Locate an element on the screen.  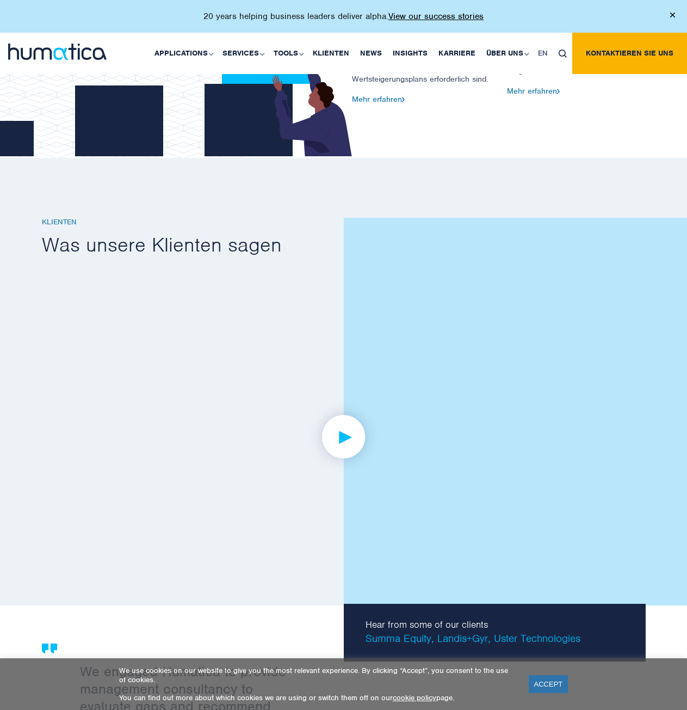
p: We use cookies on our website to give you the most relevant experience. By clicking “Accept”, you... is located at coordinates (317, 675).